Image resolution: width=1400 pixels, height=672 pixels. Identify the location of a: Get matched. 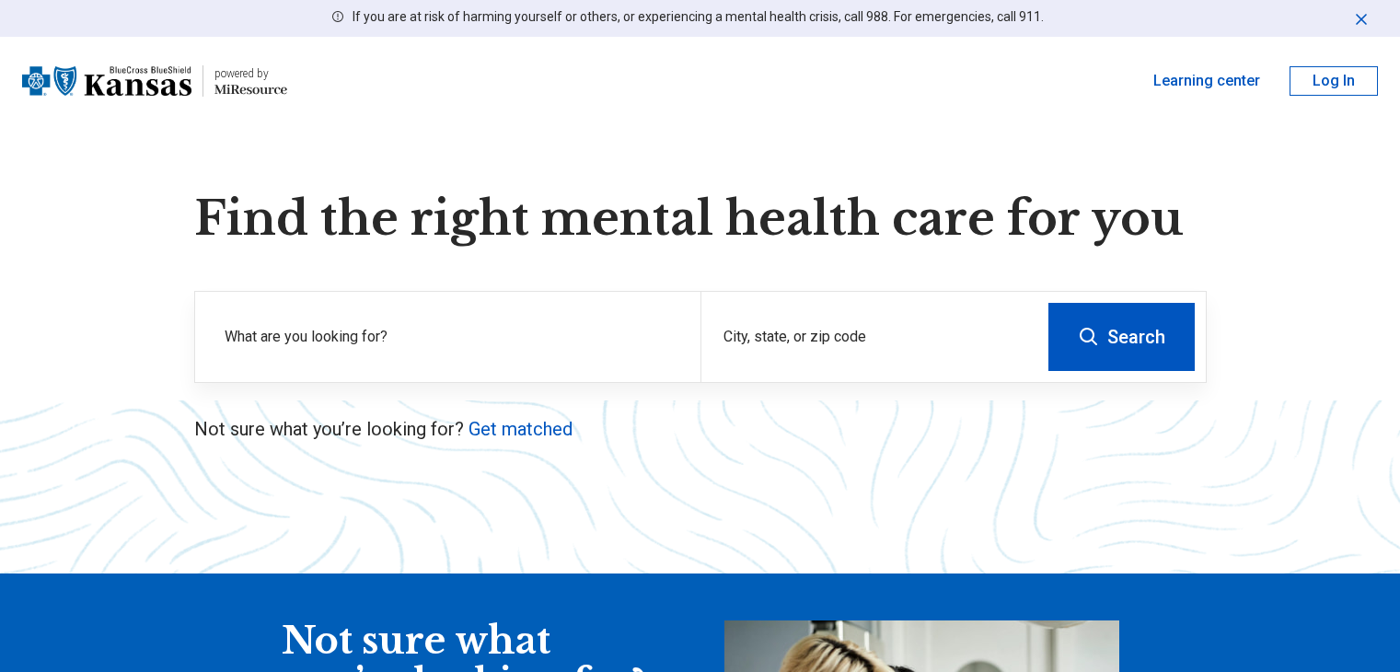
(520, 429).